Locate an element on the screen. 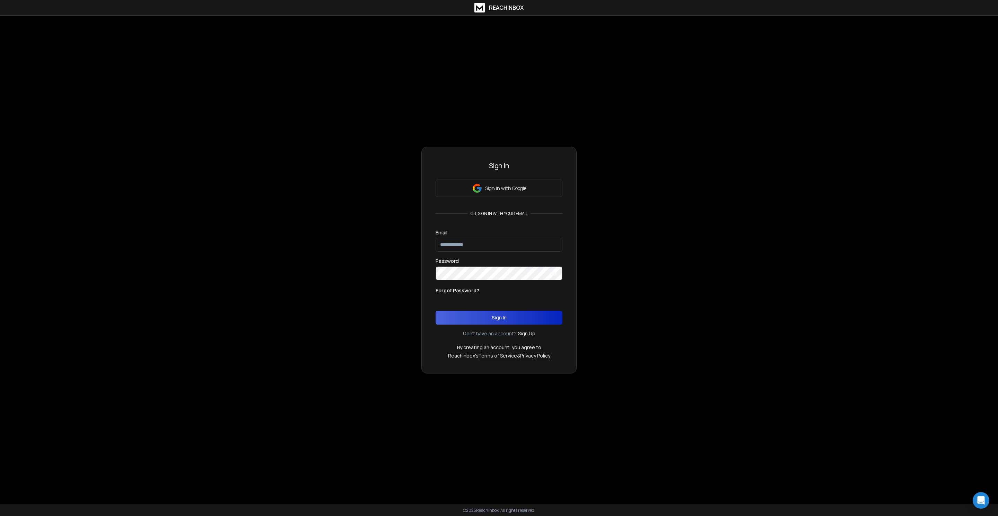  h3: Sign In is located at coordinates (499, 166).